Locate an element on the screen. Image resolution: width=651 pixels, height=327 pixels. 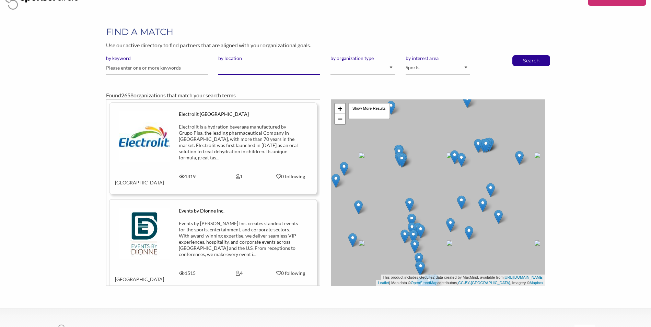
button: Search is located at coordinates (531, 61).